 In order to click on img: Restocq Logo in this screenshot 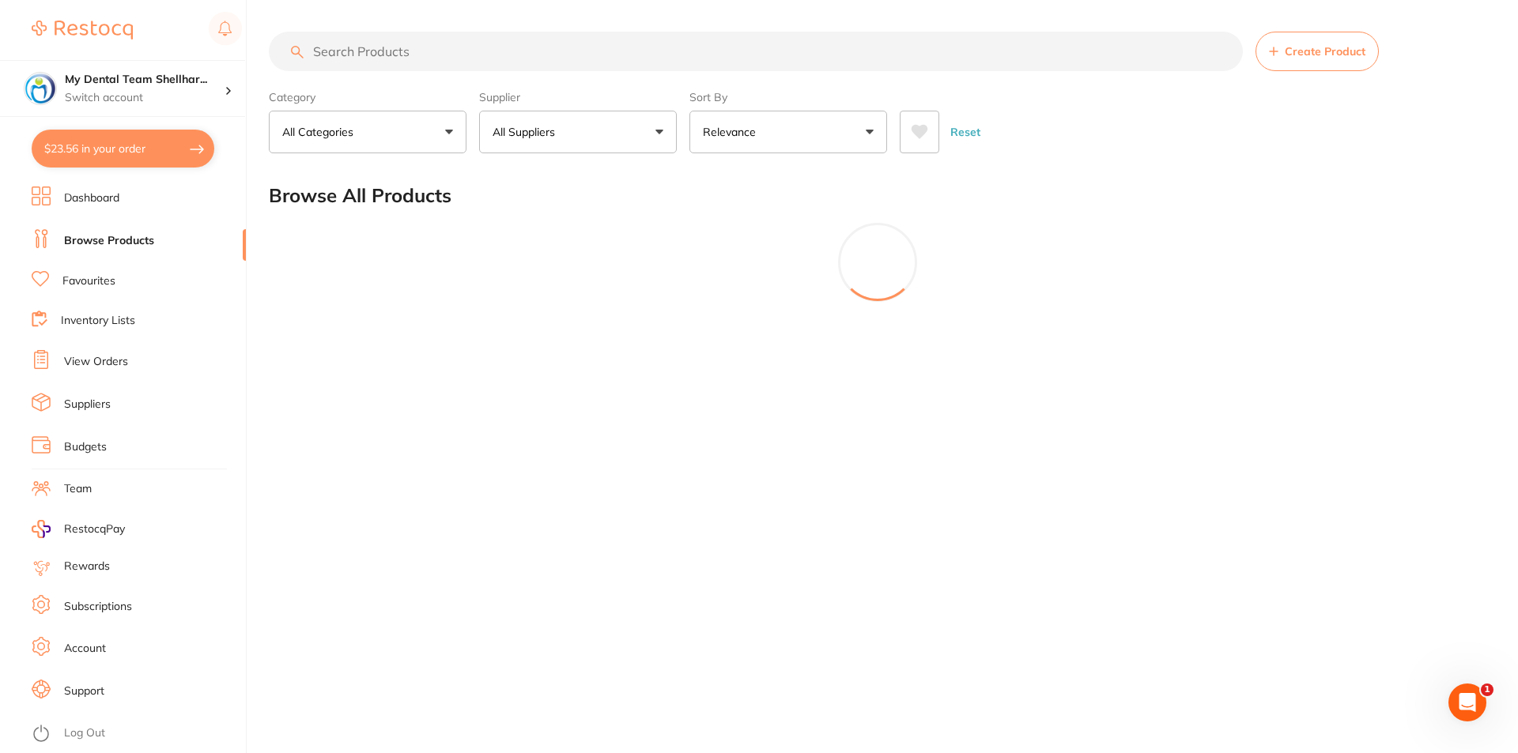, I will do `click(82, 30)`.